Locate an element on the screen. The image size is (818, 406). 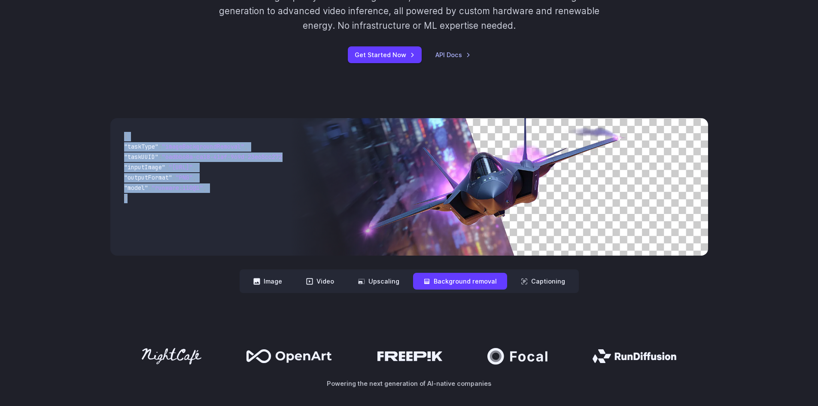
span: "6adbb68a-ca18-41af-969d-23e65cc2729c" is located at coordinates (227, 157).